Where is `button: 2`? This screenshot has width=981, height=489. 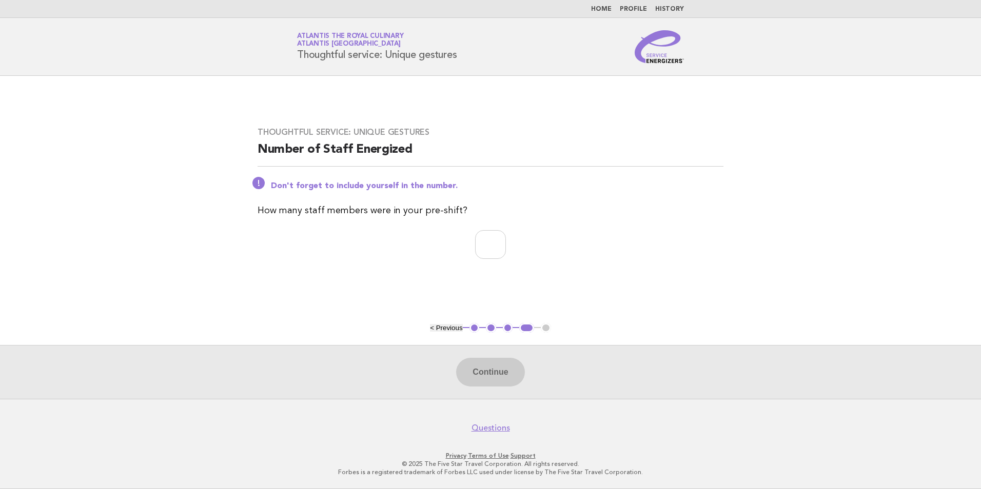 button: 2 is located at coordinates (491, 328).